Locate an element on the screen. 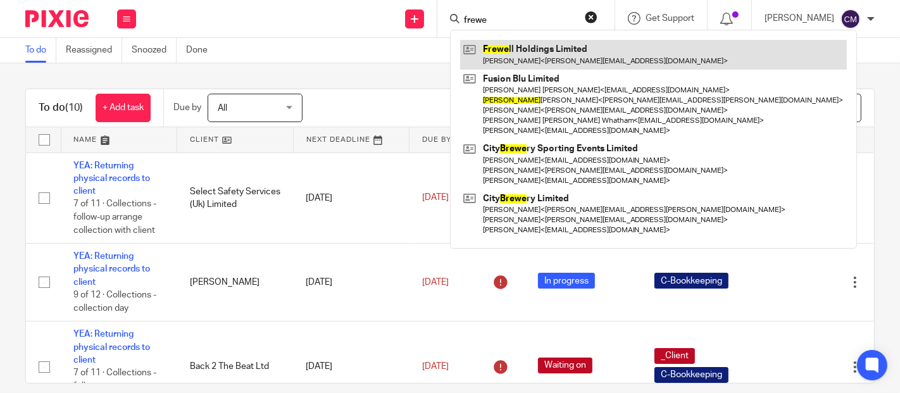 This screenshot has width=900, height=393. p: Due by is located at coordinates (187, 108).